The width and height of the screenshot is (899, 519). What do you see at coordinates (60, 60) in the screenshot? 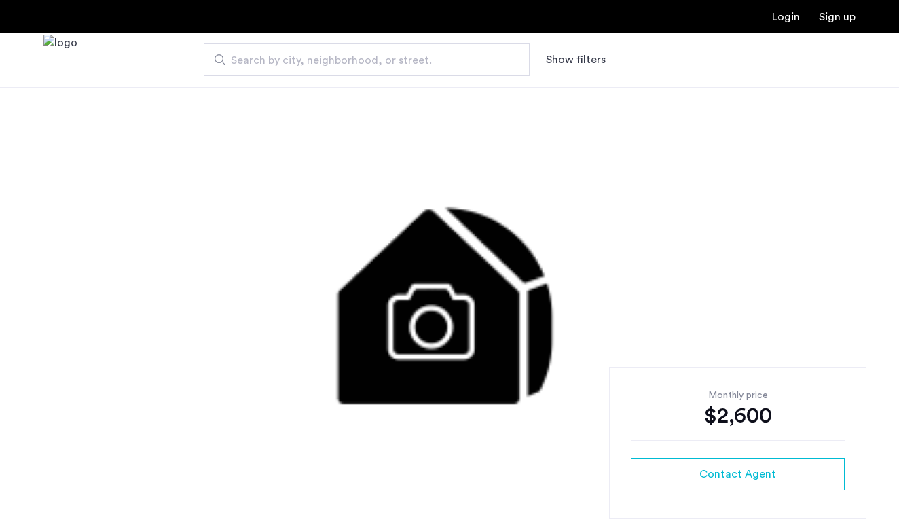
I see `a: Cazamio Logo` at bounding box center [60, 60].